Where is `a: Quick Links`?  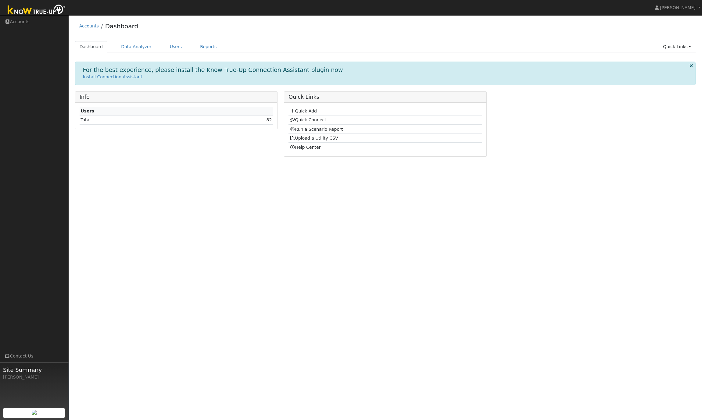
a: Quick Links is located at coordinates (677, 47).